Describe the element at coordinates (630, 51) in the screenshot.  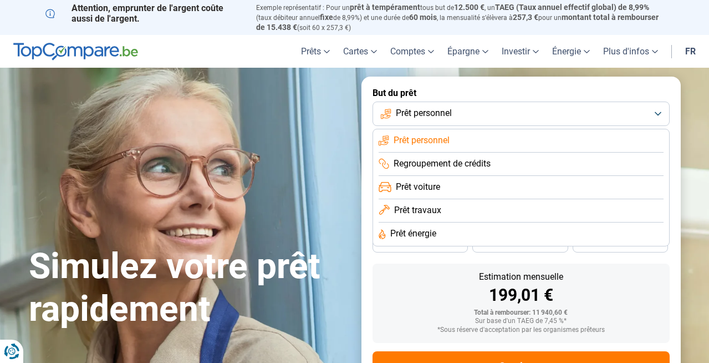
I see `a: Plus d'infos` at that location.